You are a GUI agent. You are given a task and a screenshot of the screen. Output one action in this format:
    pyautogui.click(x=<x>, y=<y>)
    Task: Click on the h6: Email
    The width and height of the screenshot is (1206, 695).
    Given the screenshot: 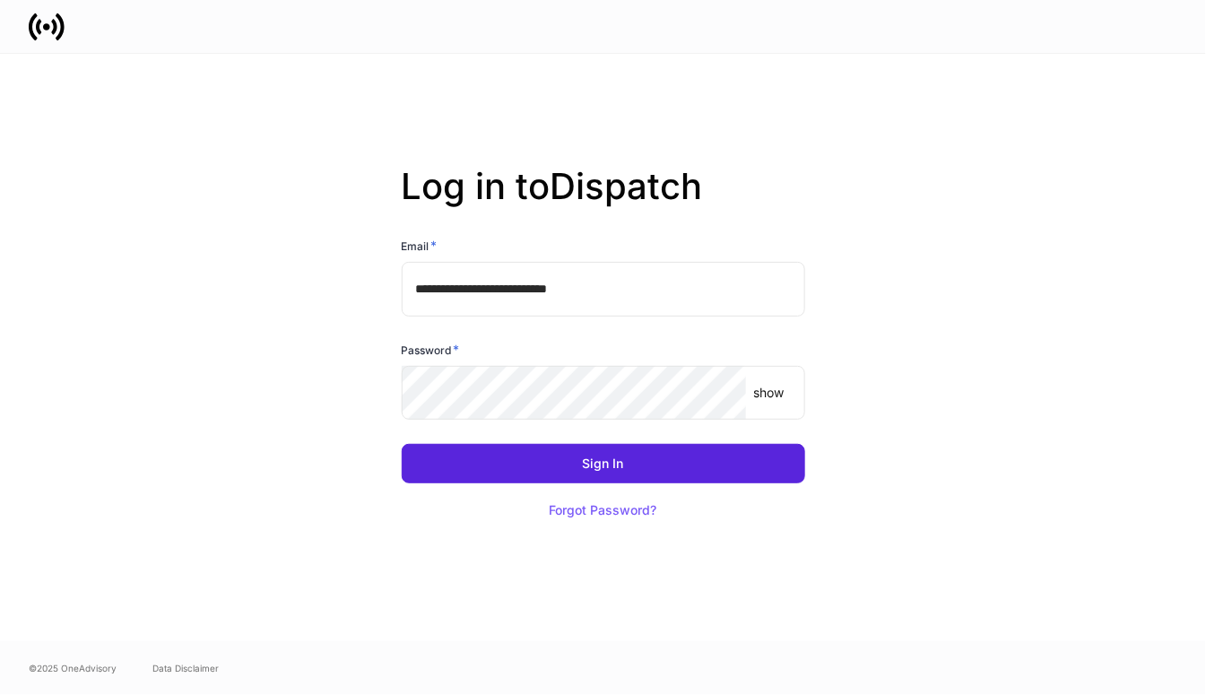 What is the action you would take?
    pyautogui.click(x=420, y=246)
    